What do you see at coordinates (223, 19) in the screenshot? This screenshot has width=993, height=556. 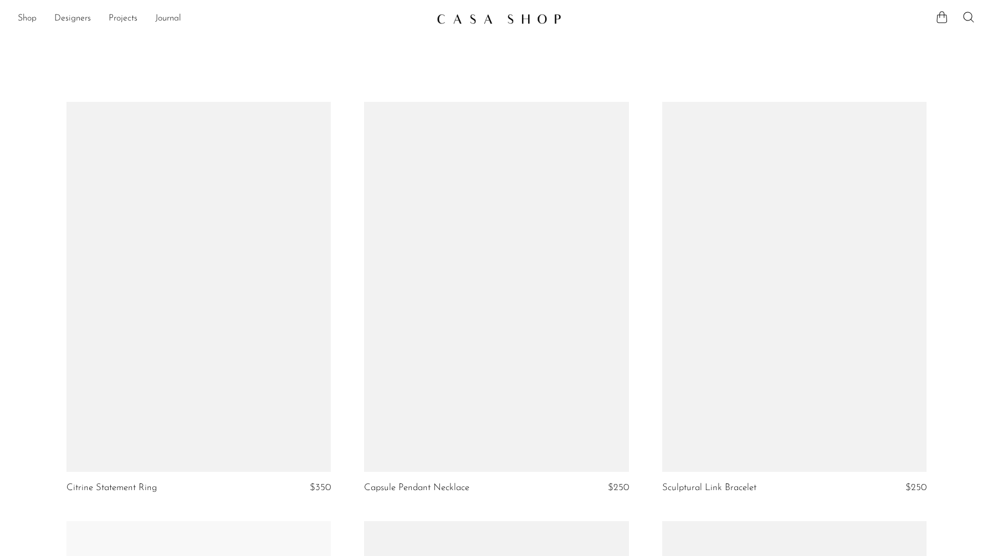 I see `ul: NEW HEADER MENU` at bounding box center [223, 19].